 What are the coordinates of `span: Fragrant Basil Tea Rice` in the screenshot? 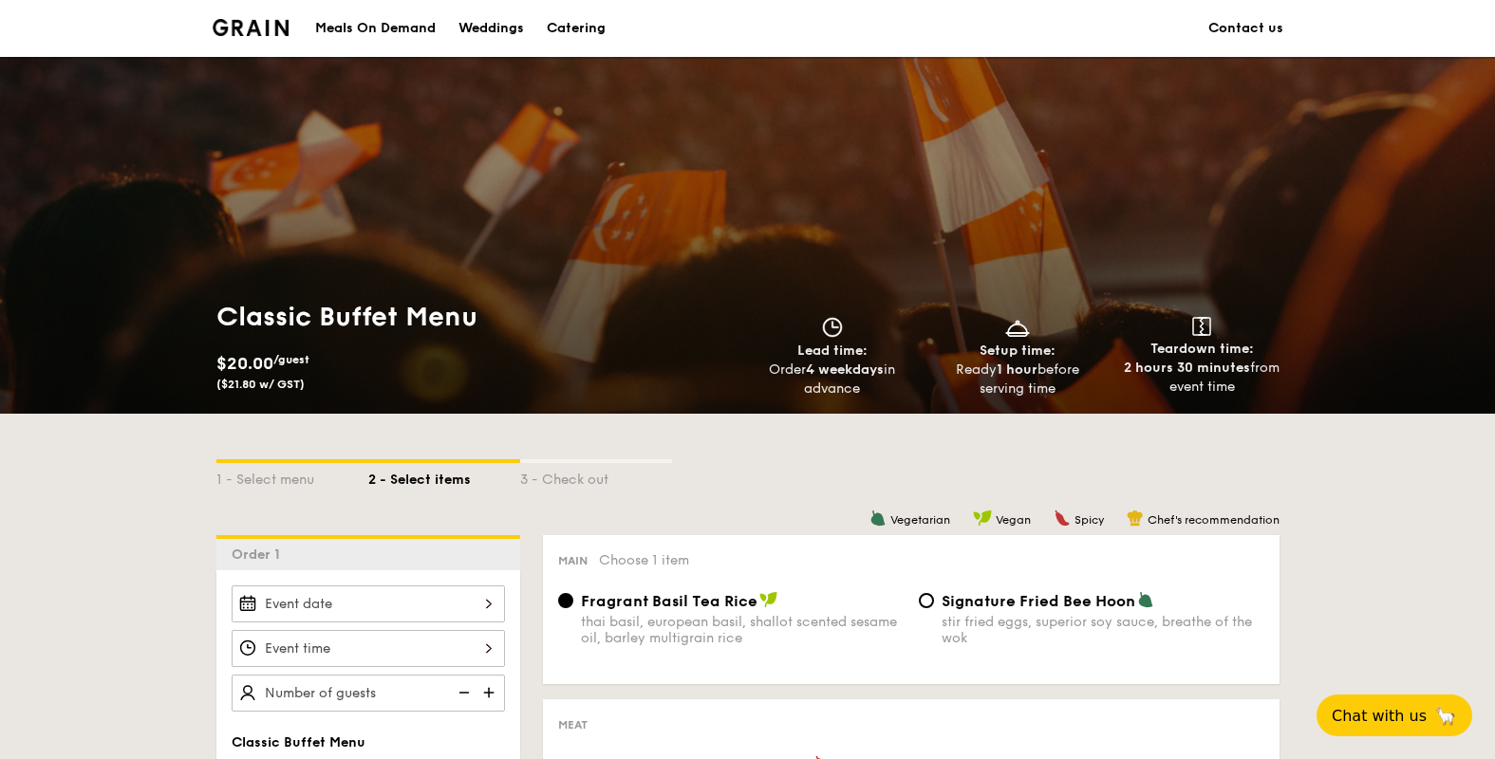 It's located at (669, 601).